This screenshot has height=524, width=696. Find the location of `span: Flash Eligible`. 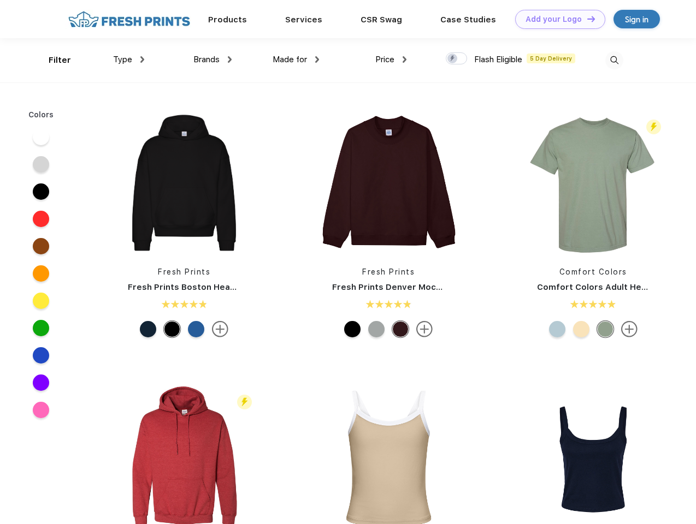

span: Flash Eligible is located at coordinates (498, 60).